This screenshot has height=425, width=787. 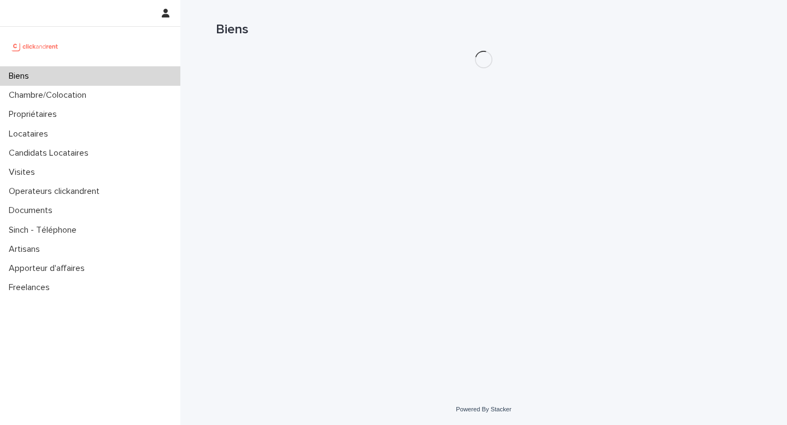 What do you see at coordinates (24, 172) in the screenshot?
I see `p: Visites` at bounding box center [24, 172].